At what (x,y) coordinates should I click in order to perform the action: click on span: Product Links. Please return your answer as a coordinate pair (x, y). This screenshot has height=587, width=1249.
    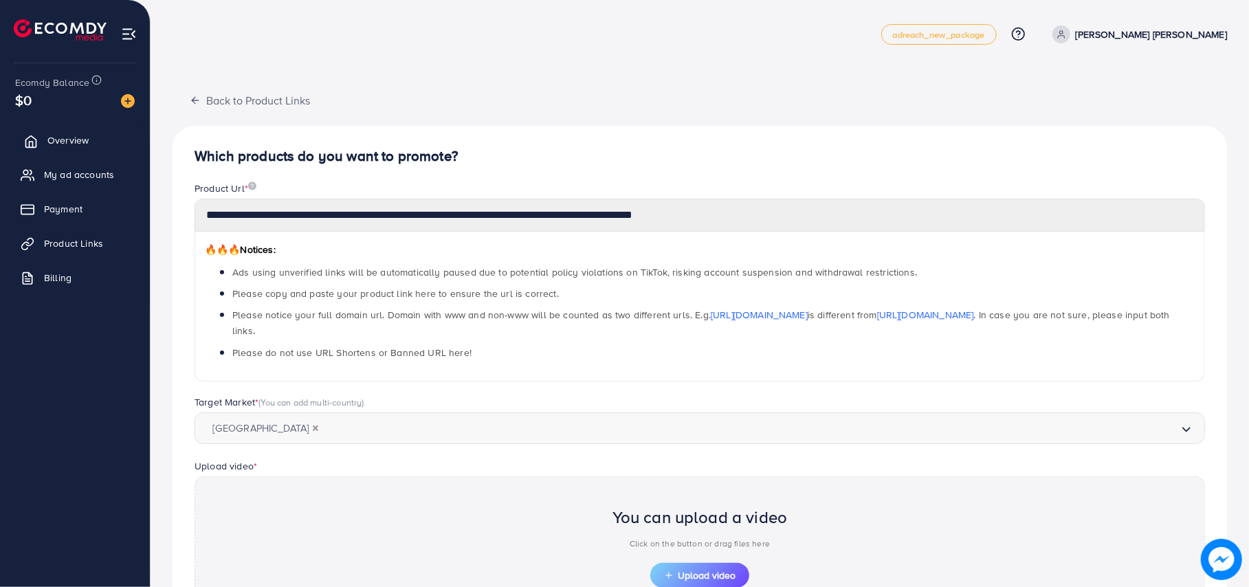
    Looking at the image, I should click on (74, 243).